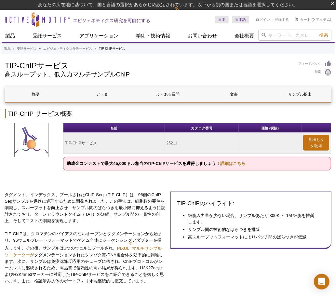  Describe the element at coordinates (303, 19) in the screenshot. I see `a: カート` at that location.